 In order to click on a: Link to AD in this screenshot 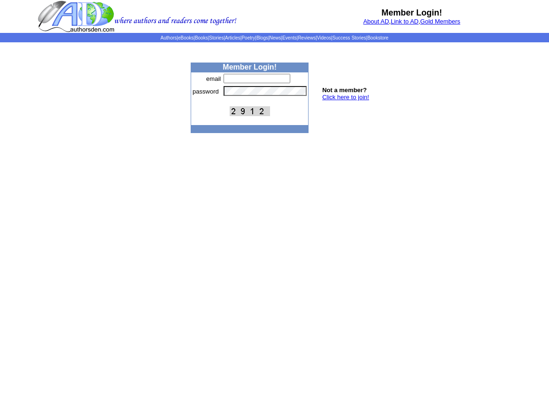, I will do `click(404, 21)`.